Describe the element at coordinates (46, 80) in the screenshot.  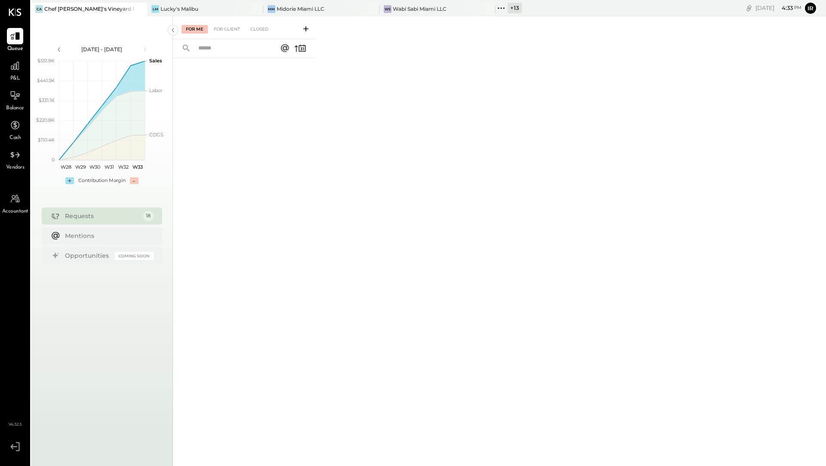
I see `text: $441.5K` at that location.